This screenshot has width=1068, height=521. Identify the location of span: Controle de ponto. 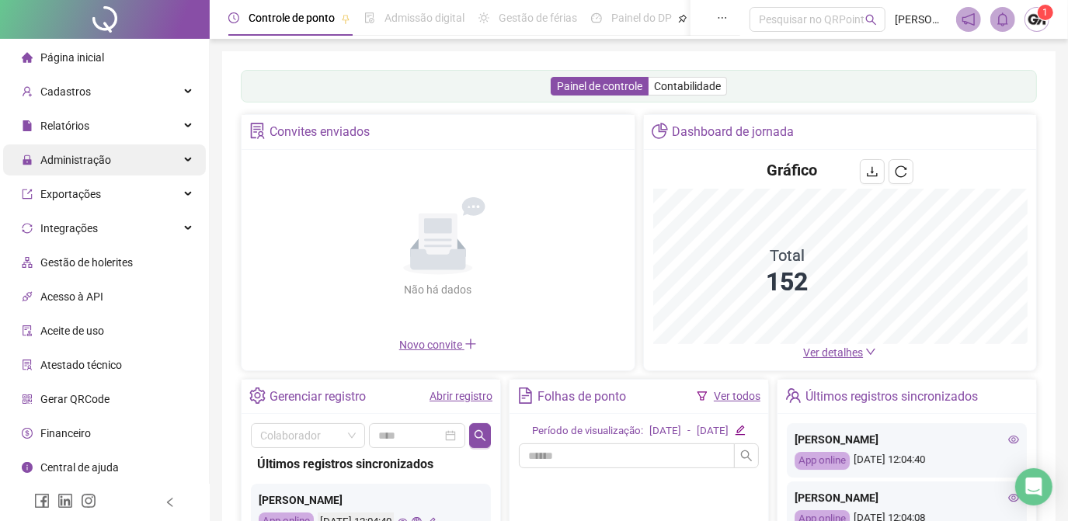
(291, 18).